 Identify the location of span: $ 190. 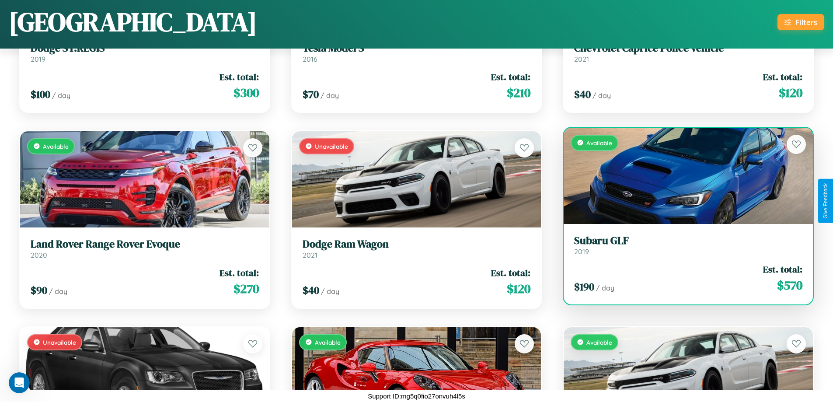
(584, 287).